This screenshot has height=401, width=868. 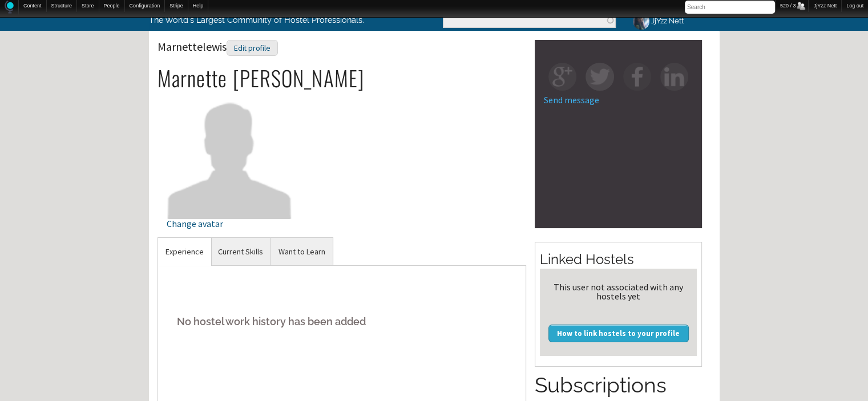 I want to click on img: fb-square.png, so click(x=637, y=77).